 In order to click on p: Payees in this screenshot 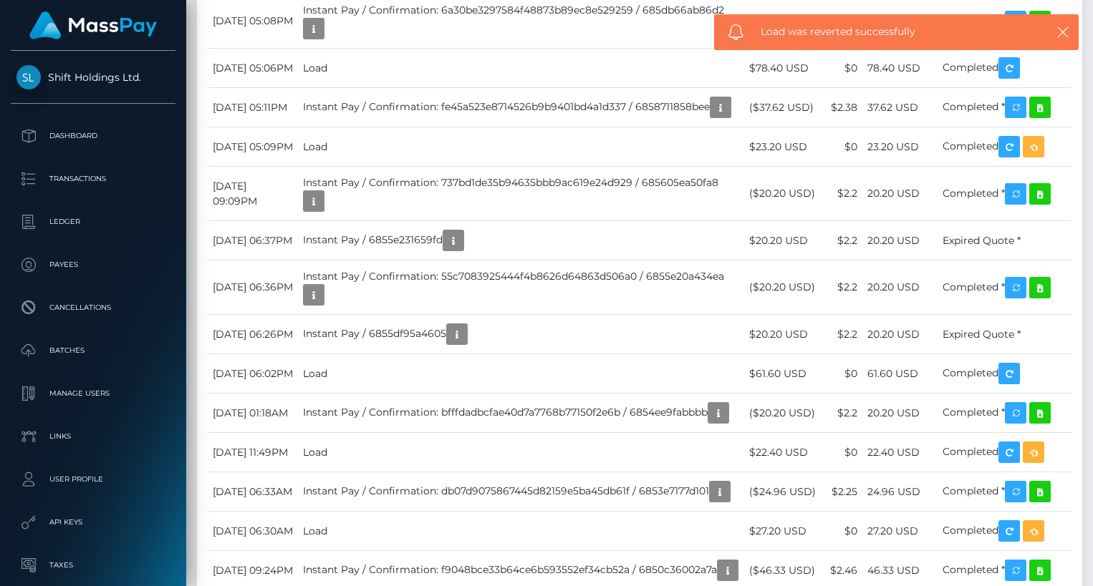, I will do `click(93, 265)`.